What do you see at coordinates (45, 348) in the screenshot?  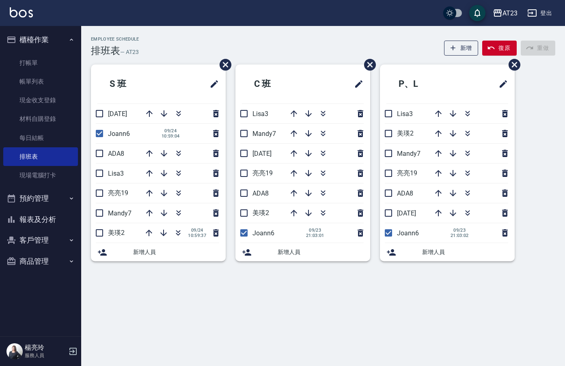 I see `h5: 楊亮玲` at bounding box center [45, 348].